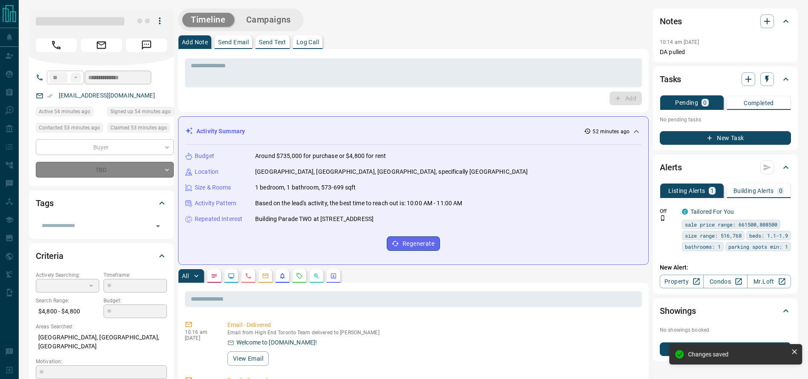 The width and height of the screenshot is (808, 379). I want to click on h2: Tags, so click(44, 203).